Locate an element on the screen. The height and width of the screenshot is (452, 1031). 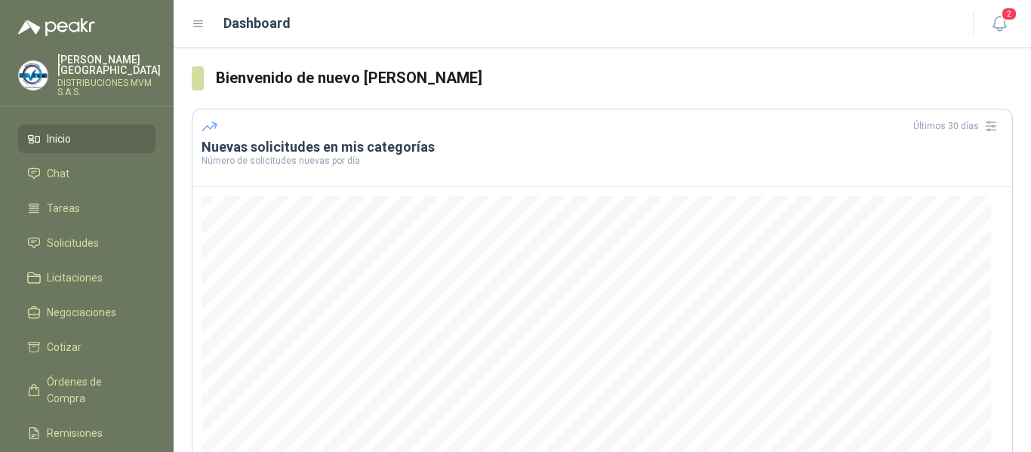
a: Órdenes de Compra is located at coordinates (87, 390).